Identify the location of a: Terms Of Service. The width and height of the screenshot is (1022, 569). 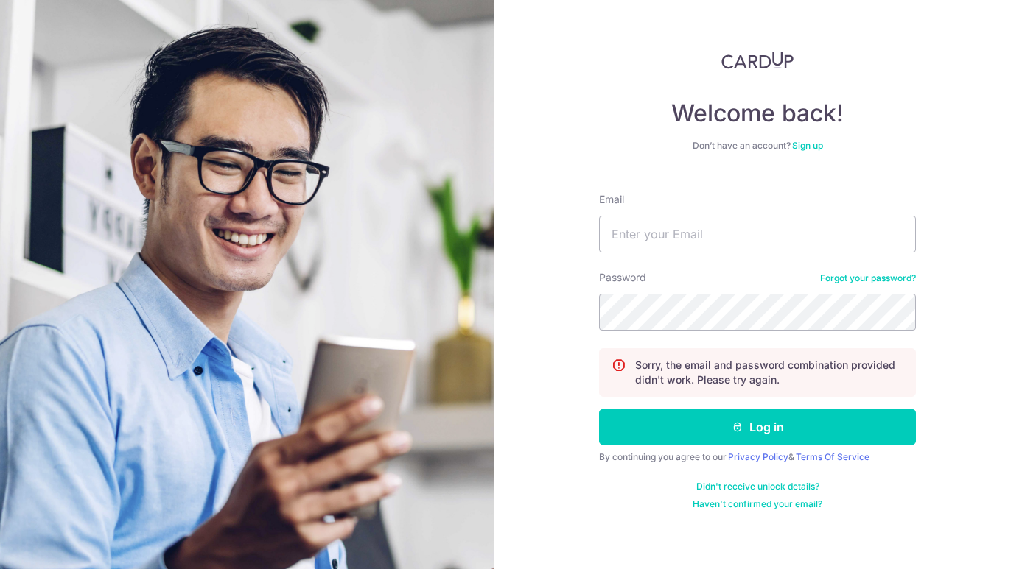
(832, 457).